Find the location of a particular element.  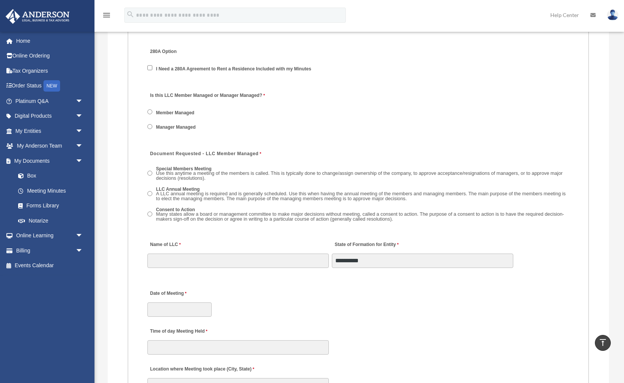

label: Time of day Meeting Held is located at coordinates (183, 331).